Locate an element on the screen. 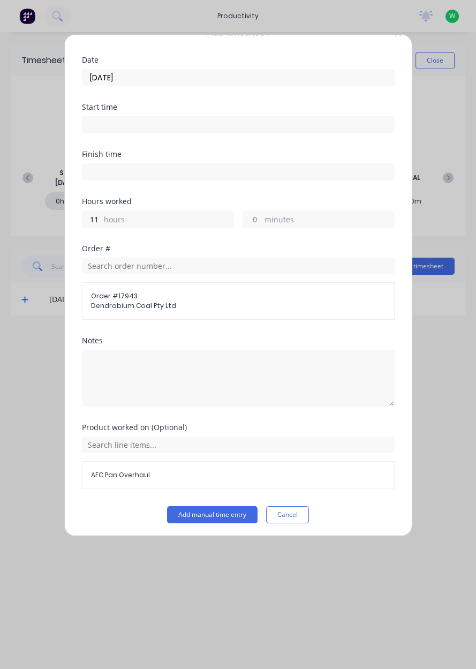 Image resolution: width=476 pixels, height=669 pixels. div: Start time is located at coordinates (238, 107).